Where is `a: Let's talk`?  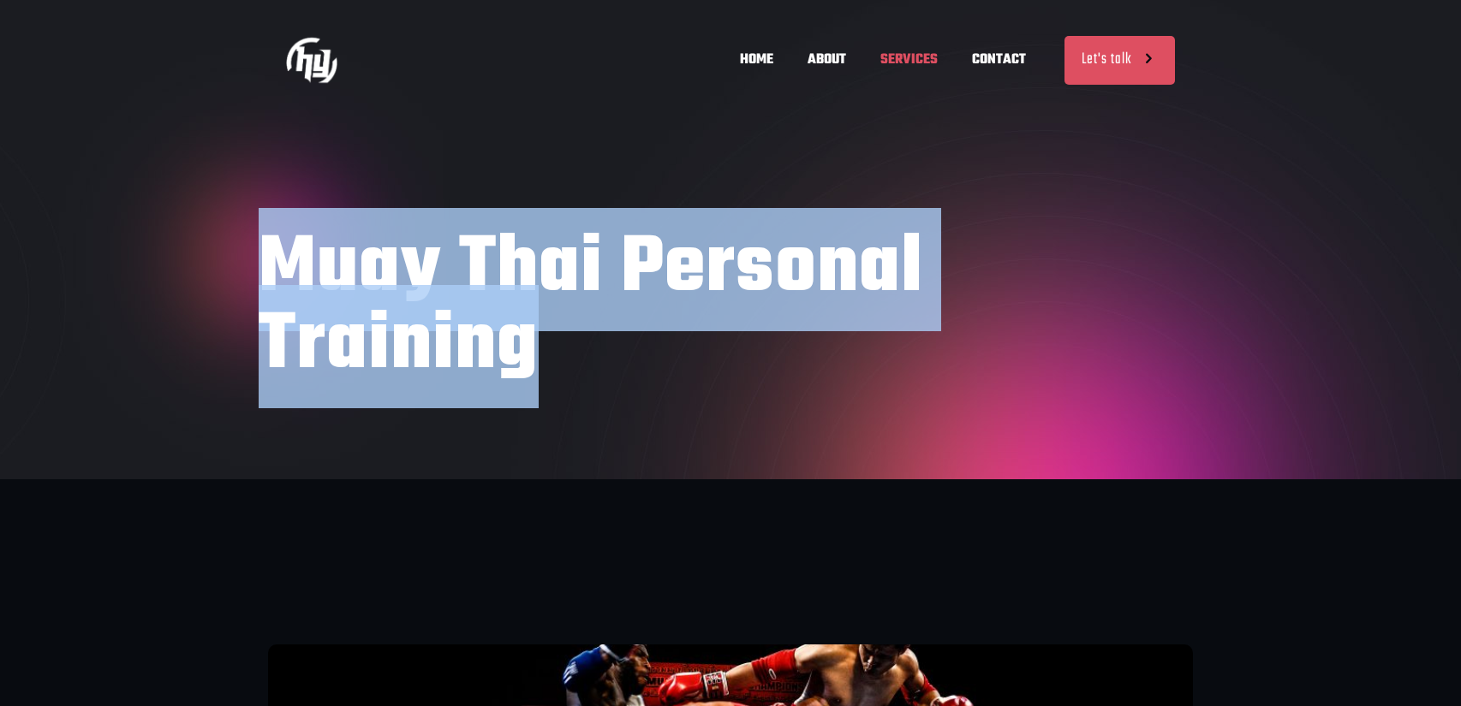
a: Let's talk is located at coordinates (1119, 60).